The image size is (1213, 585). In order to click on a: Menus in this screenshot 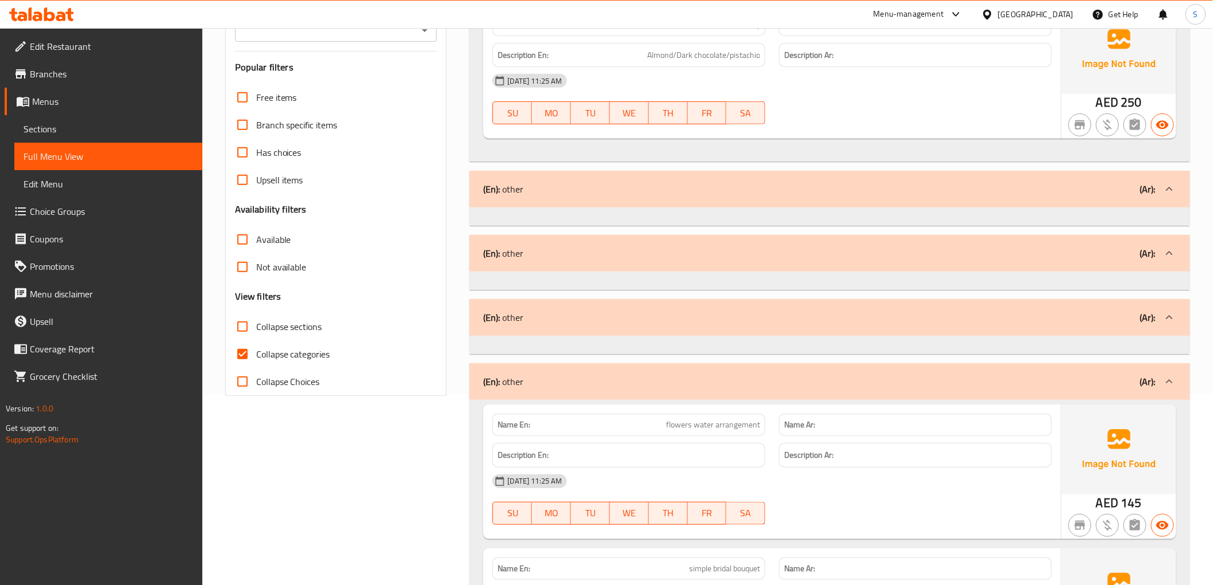, I will do `click(103, 101)`.